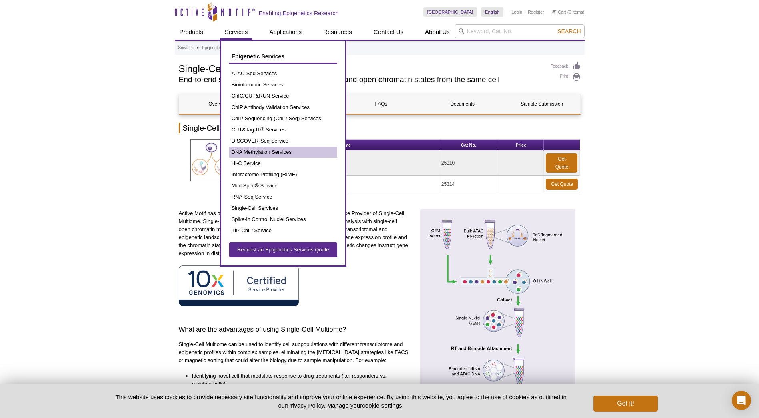 The height and width of the screenshot is (418, 759). What do you see at coordinates (294, 233) in the screenshot?
I see `p: Active Motif has been designated by 10x Genomics as a Certified Service Provider of Single-Cell M...` at bounding box center [294, 233].